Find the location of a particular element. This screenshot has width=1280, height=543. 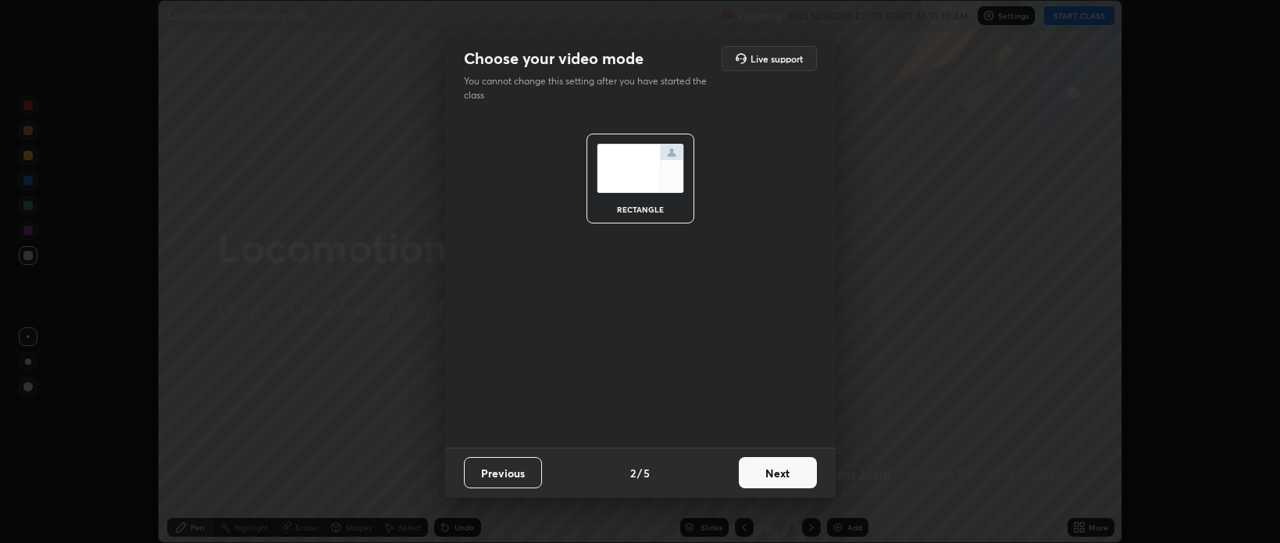

div: rectangle is located at coordinates (641, 209).